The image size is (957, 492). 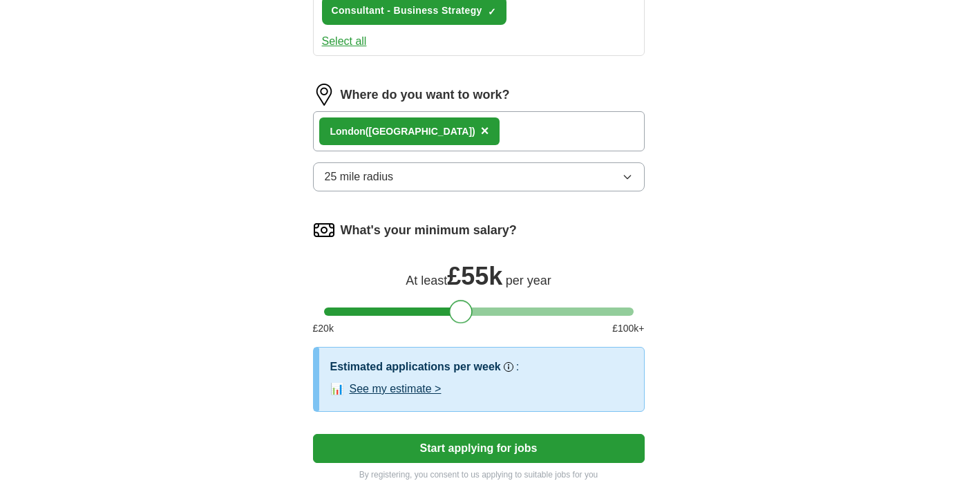 I want to click on img: salary.png, so click(x=324, y=230).